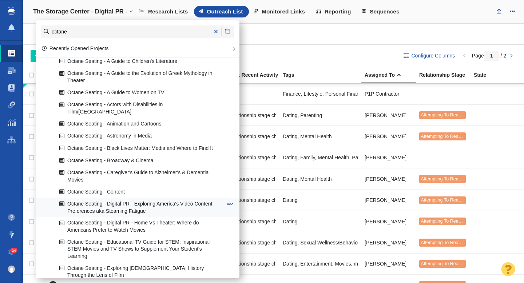 The width and height of the screenshot is (524, 283). What do you see at coordinates (323, 75) in the screenshot?
I see `a: Tags` at bounding box center [323, 75].